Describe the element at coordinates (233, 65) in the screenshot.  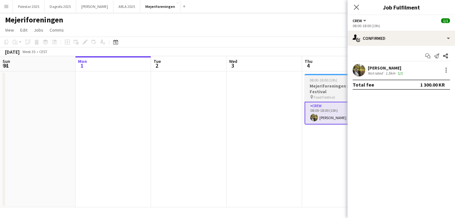
I see `span: 3` at that location.